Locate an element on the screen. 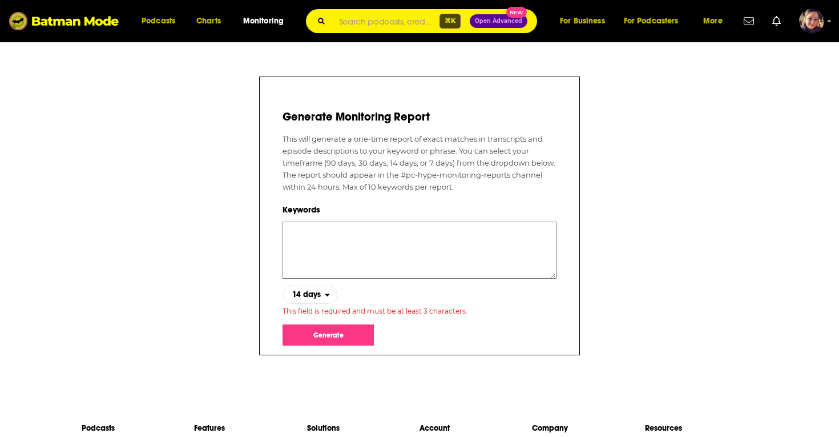 This screenshot has width=839, height=437. h2: Time Frame is located at coordinates (420, 295).